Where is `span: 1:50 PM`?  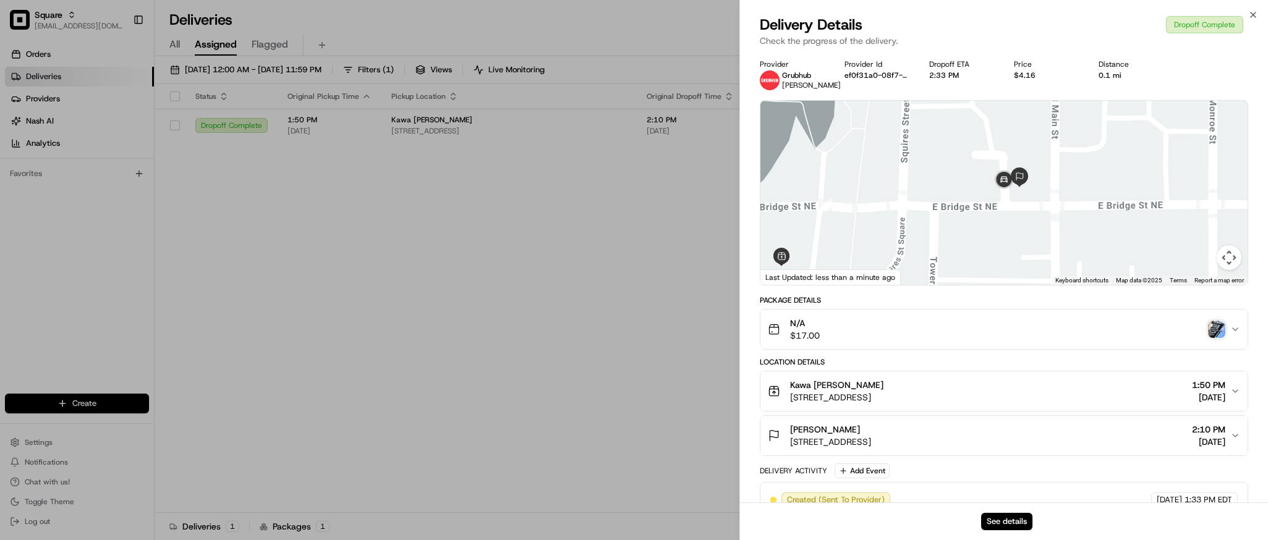
span: 1:50 PM is located at coordinates (1209, 385).